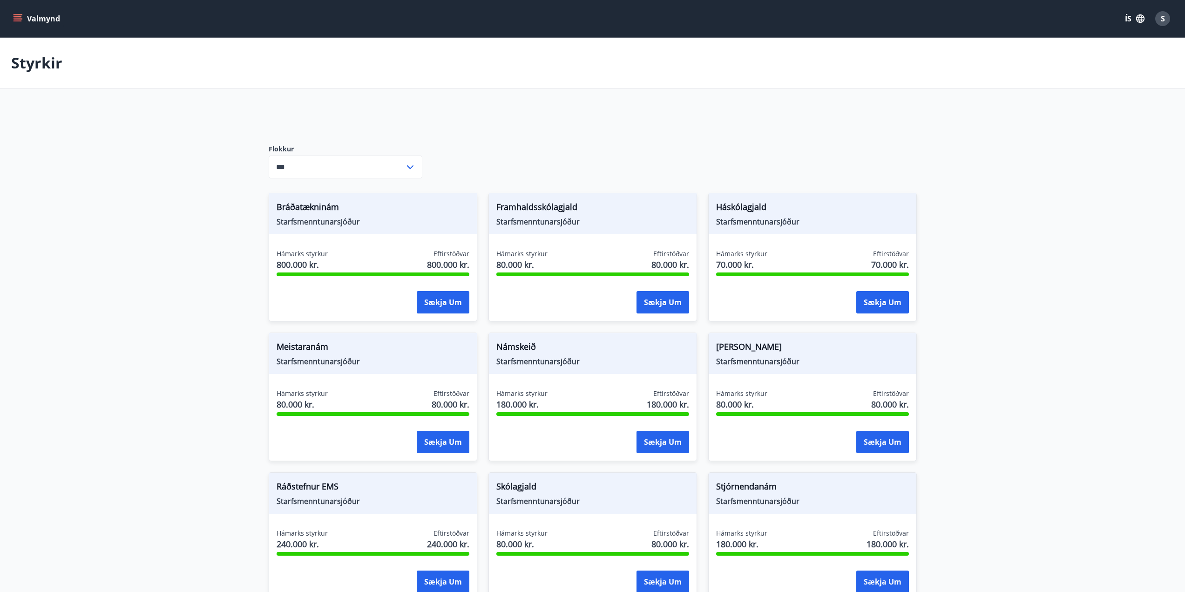 This screenshot has width=1185, height=592. What do you see at coordinates (345, 149) in the screenshot?
I see `label: Flokkur` at bounding box center [345, 149].